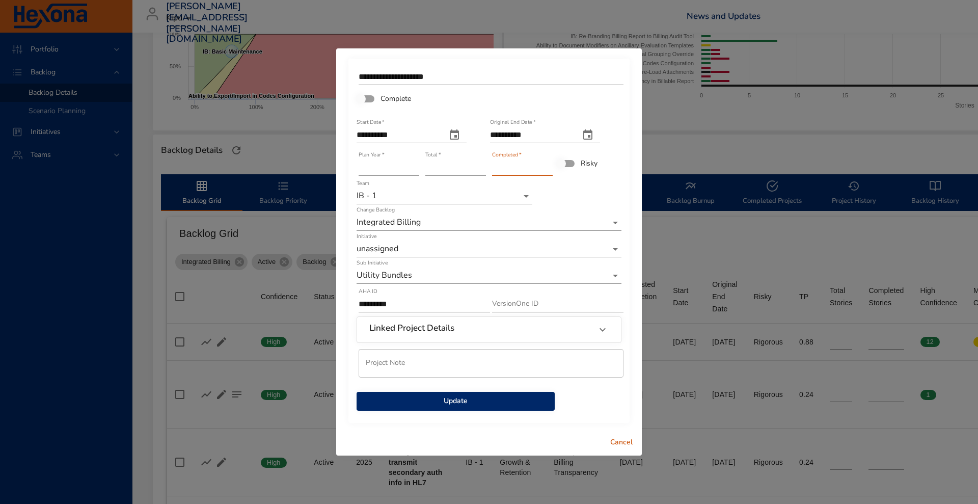  I want to click on label: AHA ID, so click(368, 291).